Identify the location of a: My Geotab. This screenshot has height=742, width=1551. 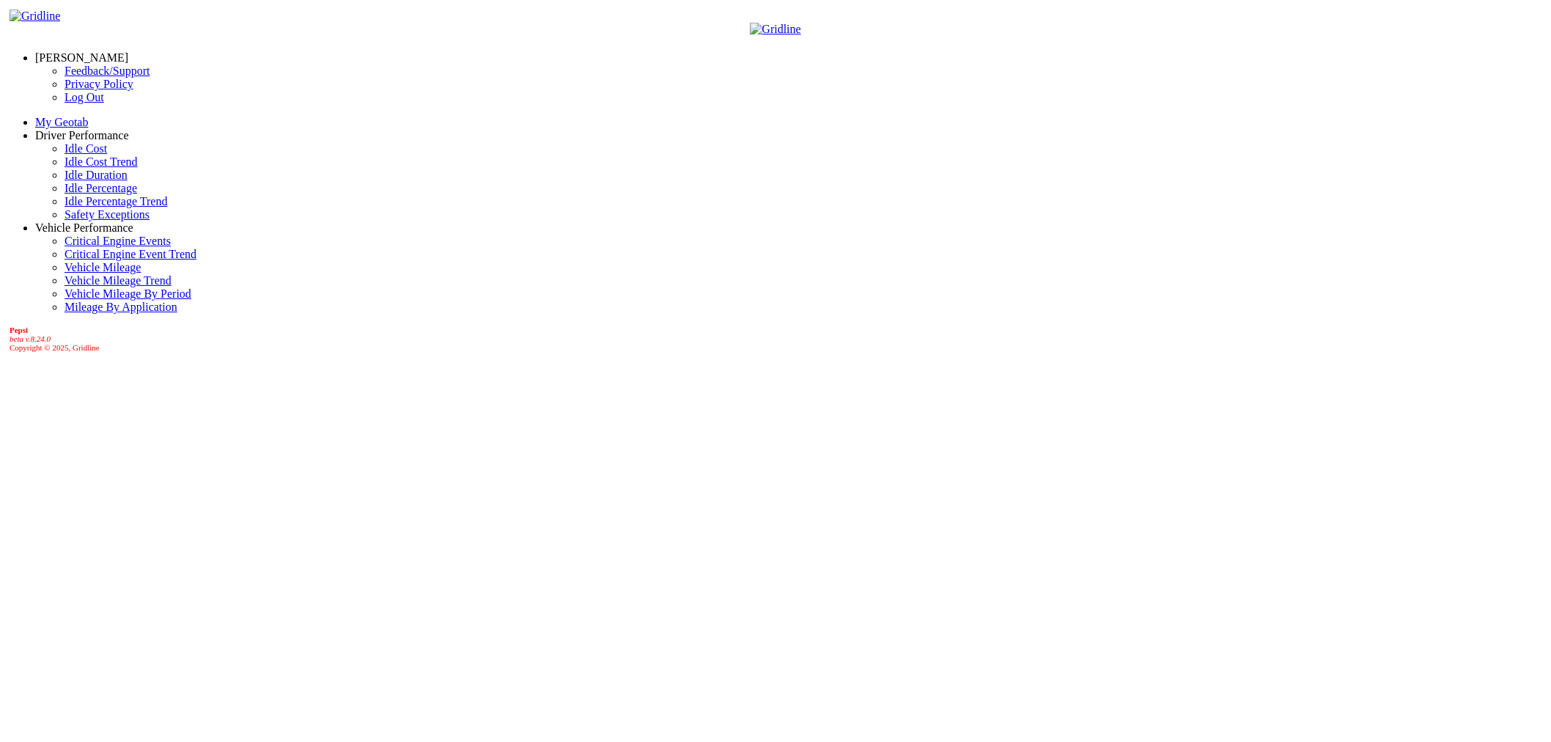
(62, 122).